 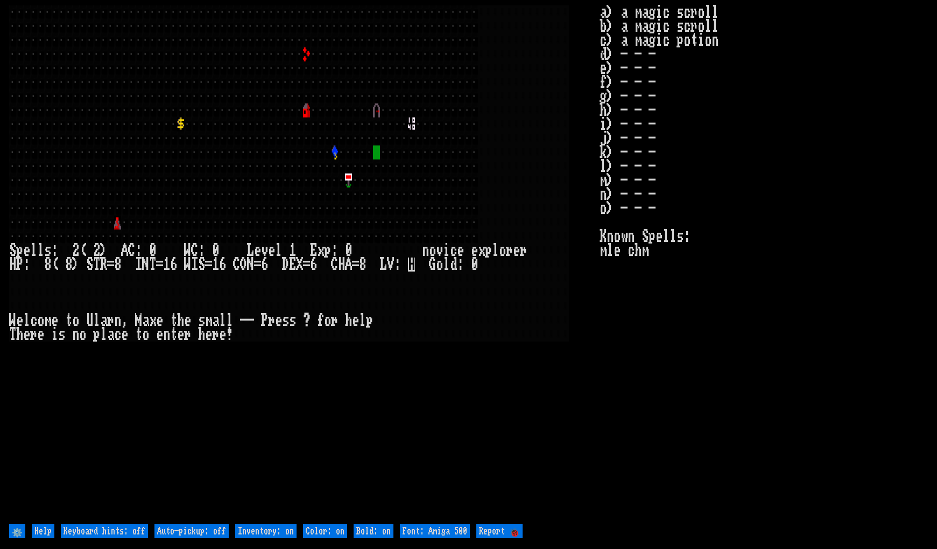 What do you see at coordinates (348, 264) in the screenshot?
I see `div: A` at bounding box center [348, 264].